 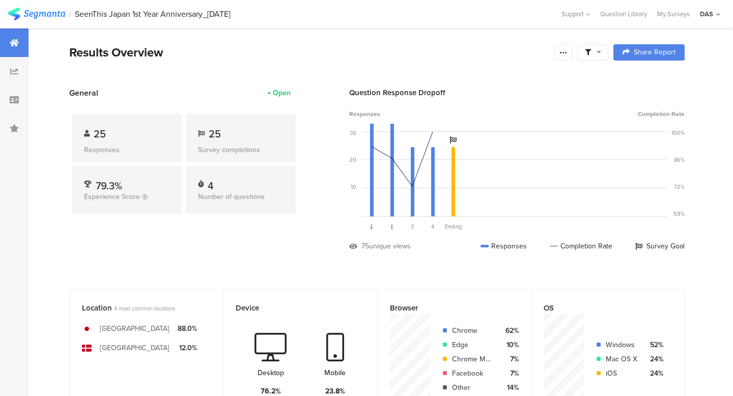 What do you see at coordinates (412, 227) in the screenshot?
I see `span: 3` at bounding box center [412, 227].